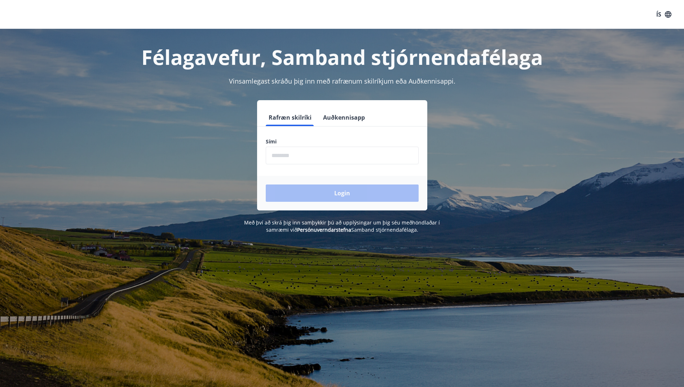 This screenshot has width=684, height=387. I want to click on button: ÍS, so click(663, 14).